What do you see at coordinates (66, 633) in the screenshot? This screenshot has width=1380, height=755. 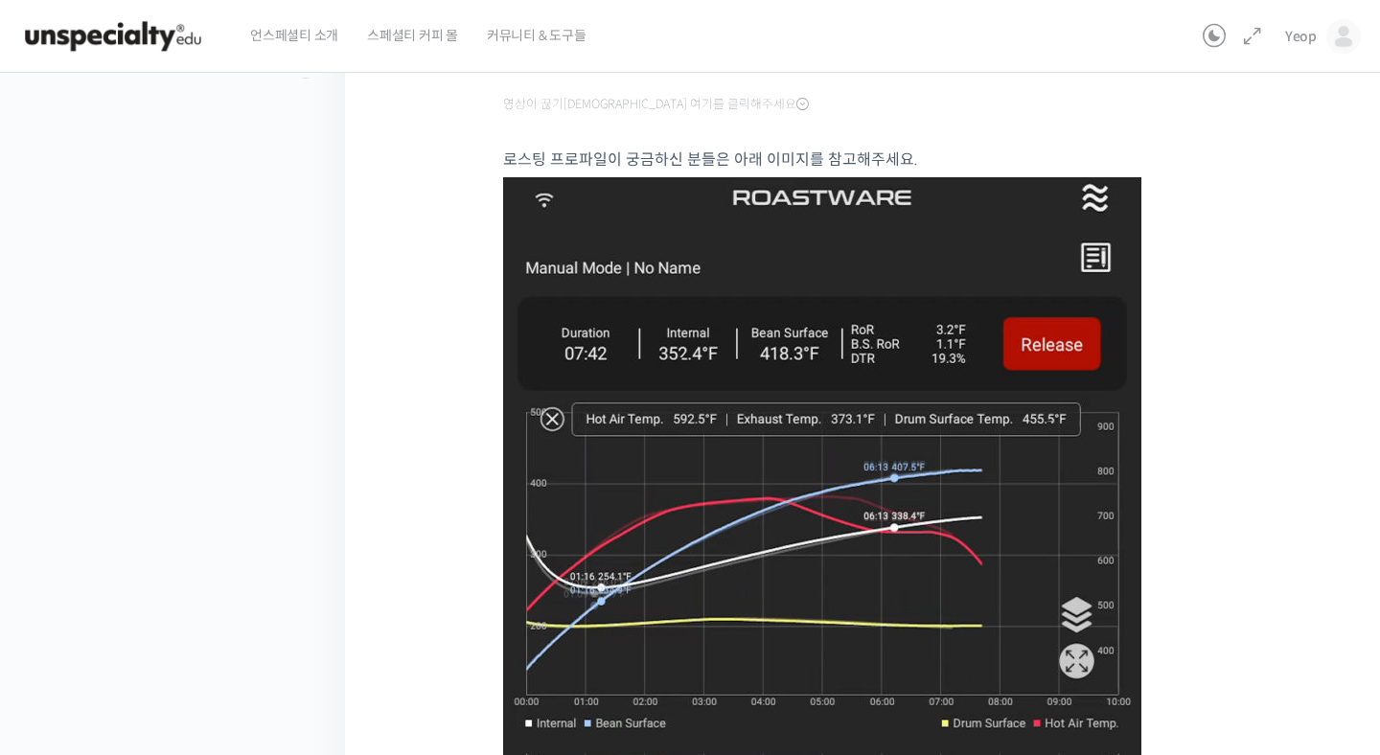 I see `span: 홈` at bounding box center [66, 633].